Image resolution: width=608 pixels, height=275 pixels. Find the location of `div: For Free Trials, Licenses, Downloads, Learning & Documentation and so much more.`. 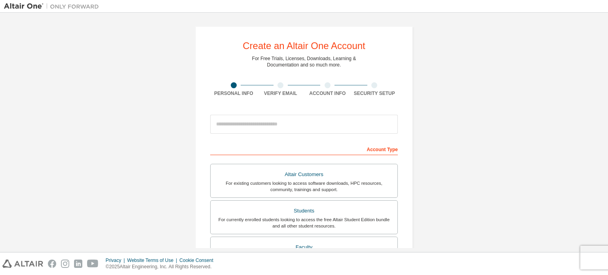

div: For Free Trials, Licenses, Downloads, Learning & Documentation and so much more. is located at coordinates (304, 62).